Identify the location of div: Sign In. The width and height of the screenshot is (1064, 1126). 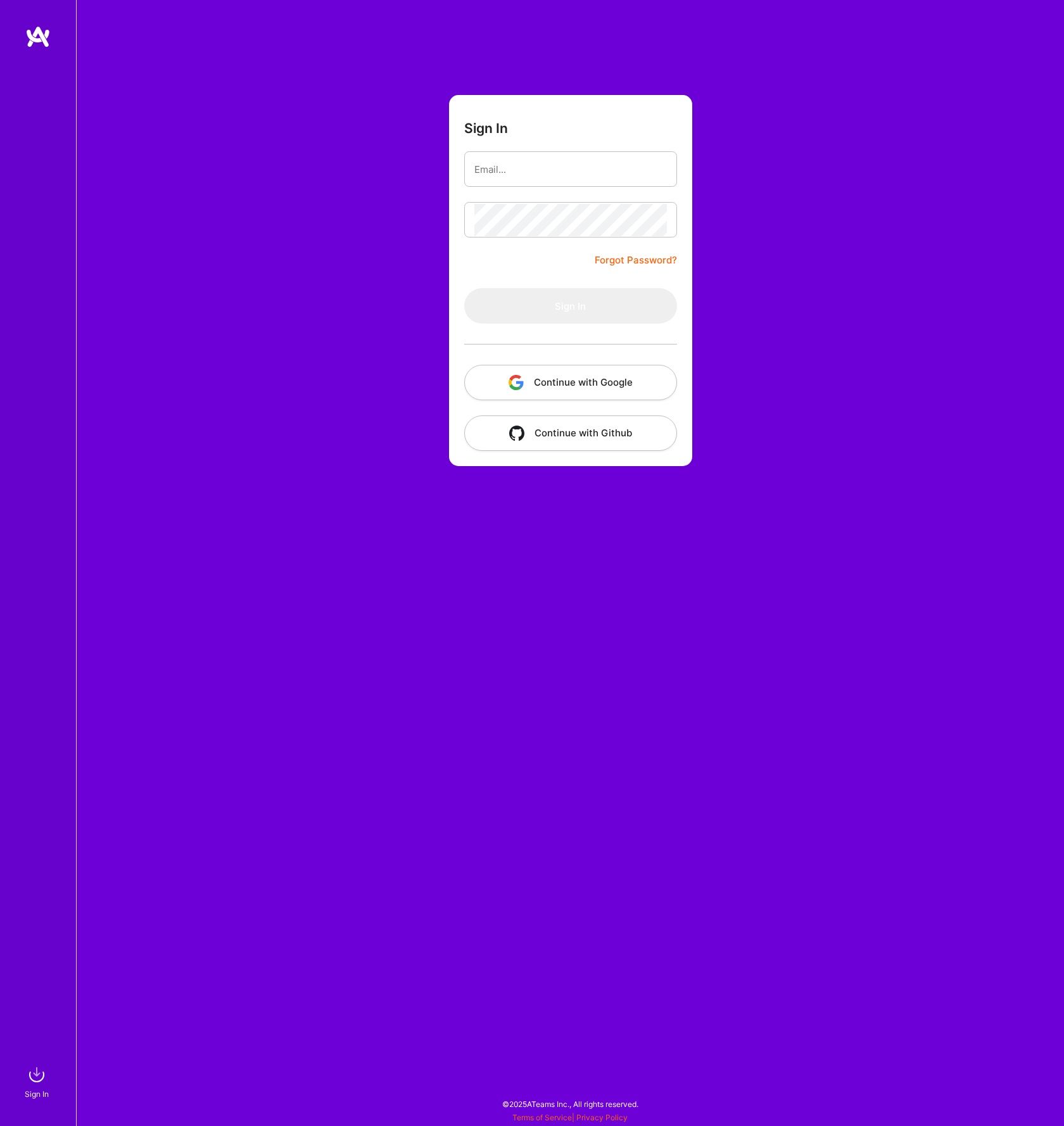
(37, 1093).